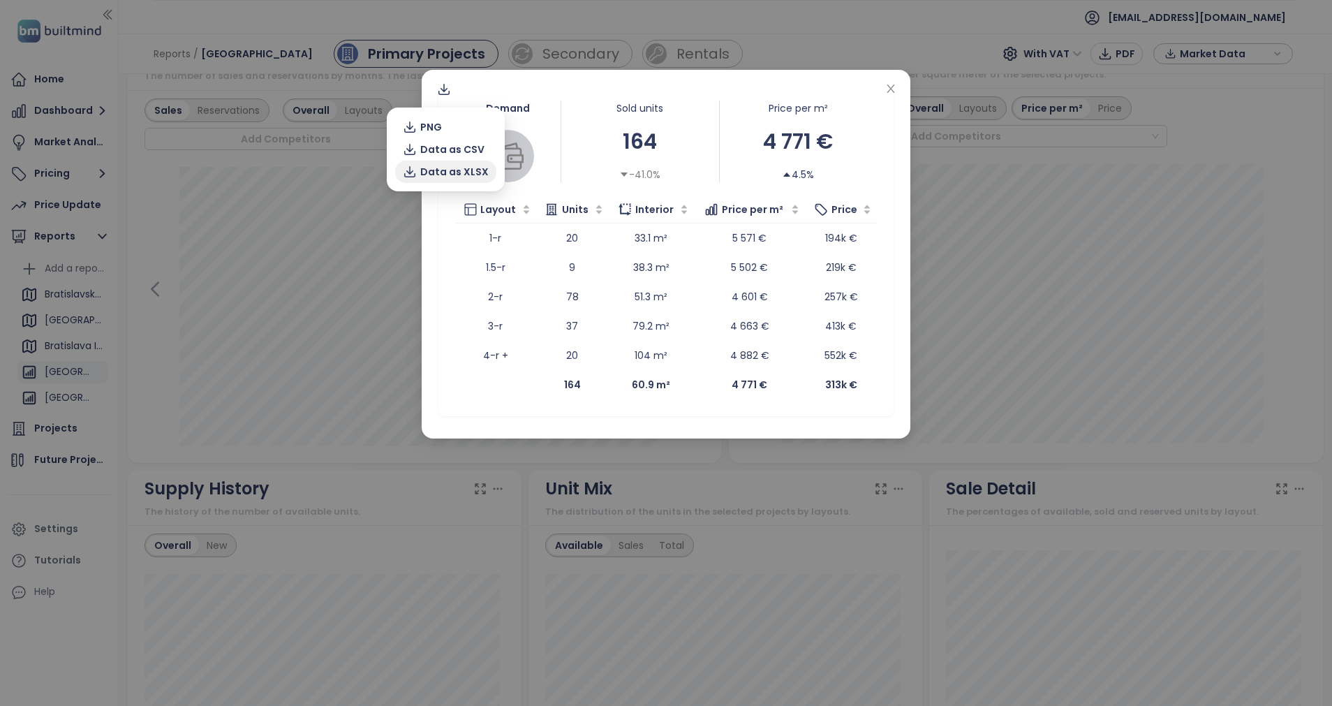 Image resolution: width=1332 pixels, height=706 pixels. Describe the element at coordinates (445, 149) in the screenshot. I see `button: Data as CSV` at that location.